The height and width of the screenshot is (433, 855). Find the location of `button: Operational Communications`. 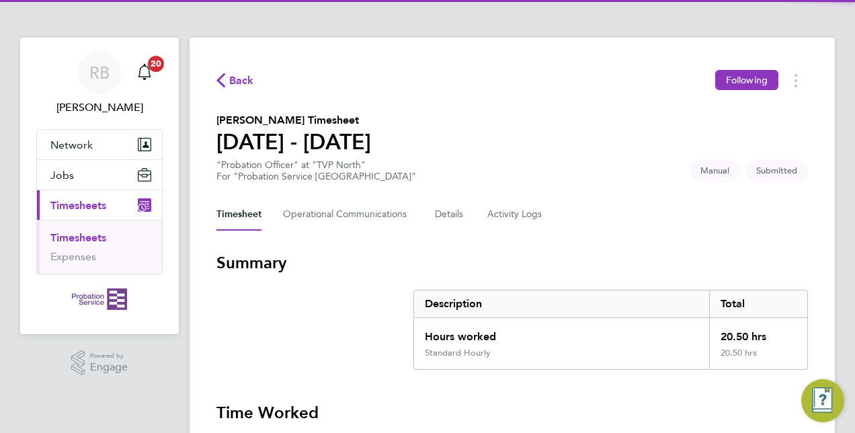

button: Operational Communications is located at coordinates (348, 214).